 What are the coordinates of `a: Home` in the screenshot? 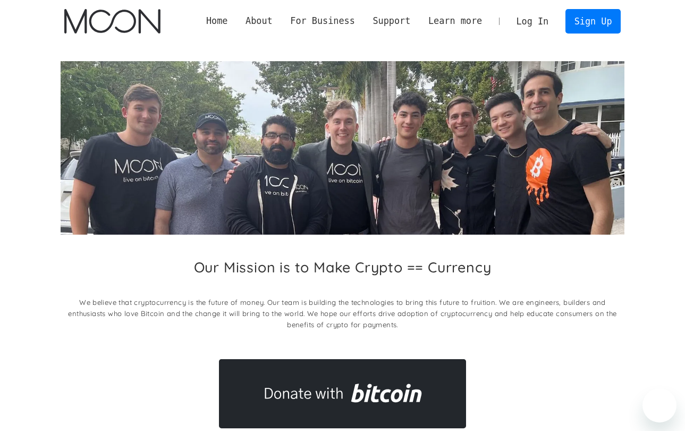 It's located at (217, 21).